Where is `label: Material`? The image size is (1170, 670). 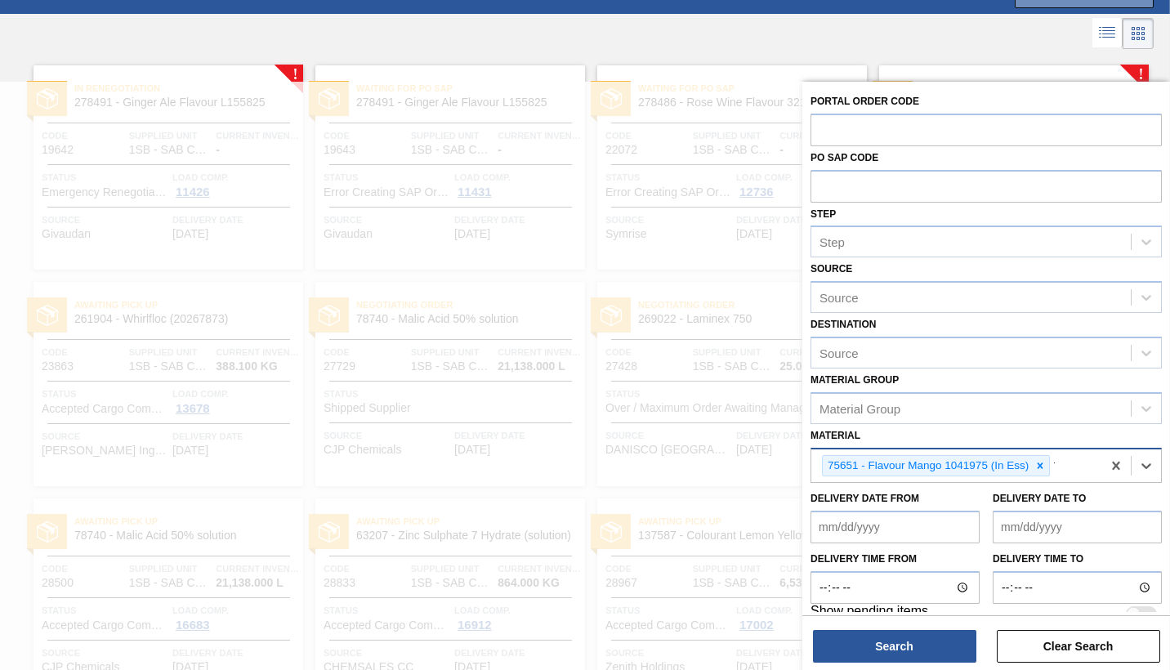 label: Material is located at coordinates (835, 436).